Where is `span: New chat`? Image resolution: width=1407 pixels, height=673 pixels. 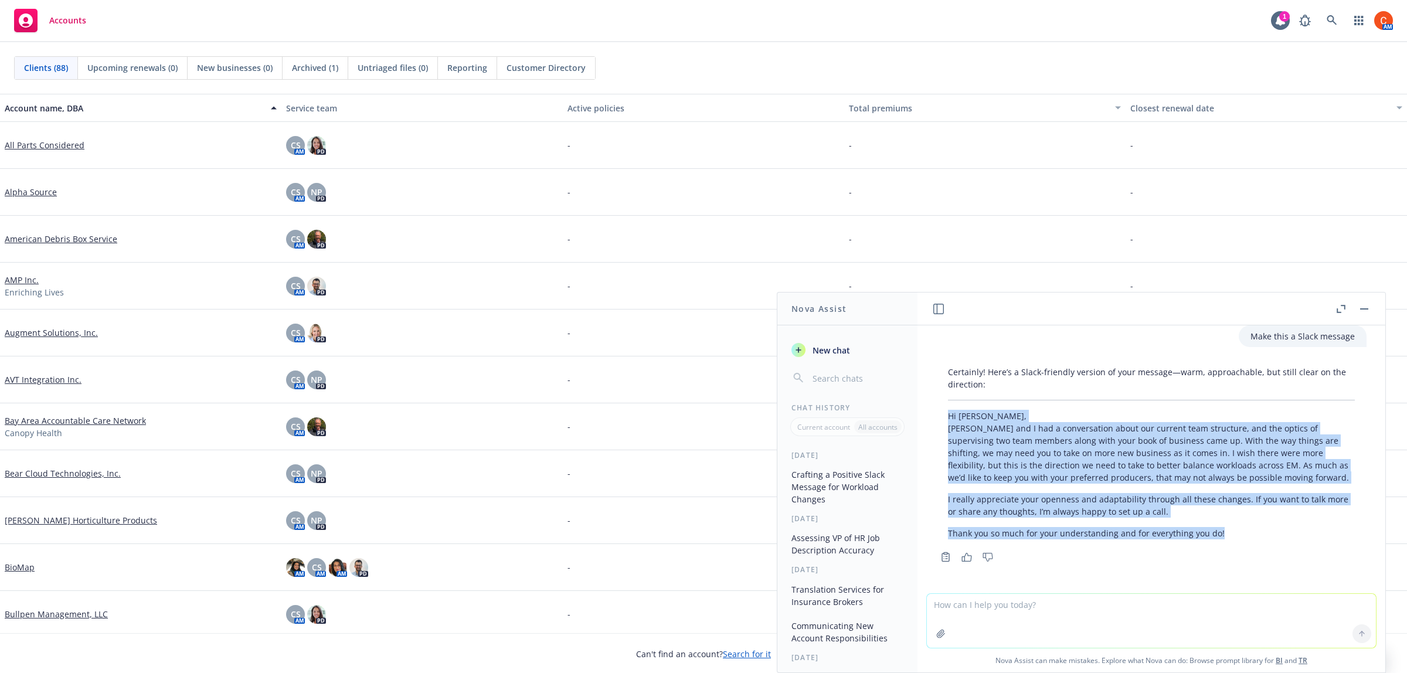 span: New chat is located at coordinates (830, 350).